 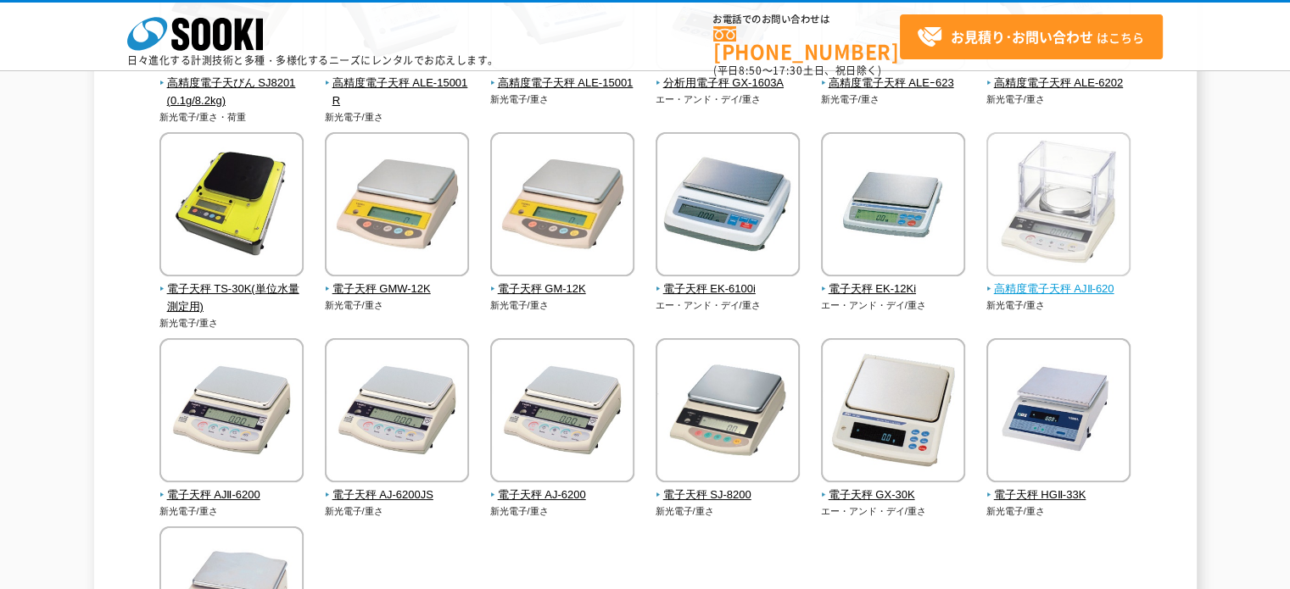 I want to click on a: 電子天秤 GMW-12K, so click(x=397, y=282).